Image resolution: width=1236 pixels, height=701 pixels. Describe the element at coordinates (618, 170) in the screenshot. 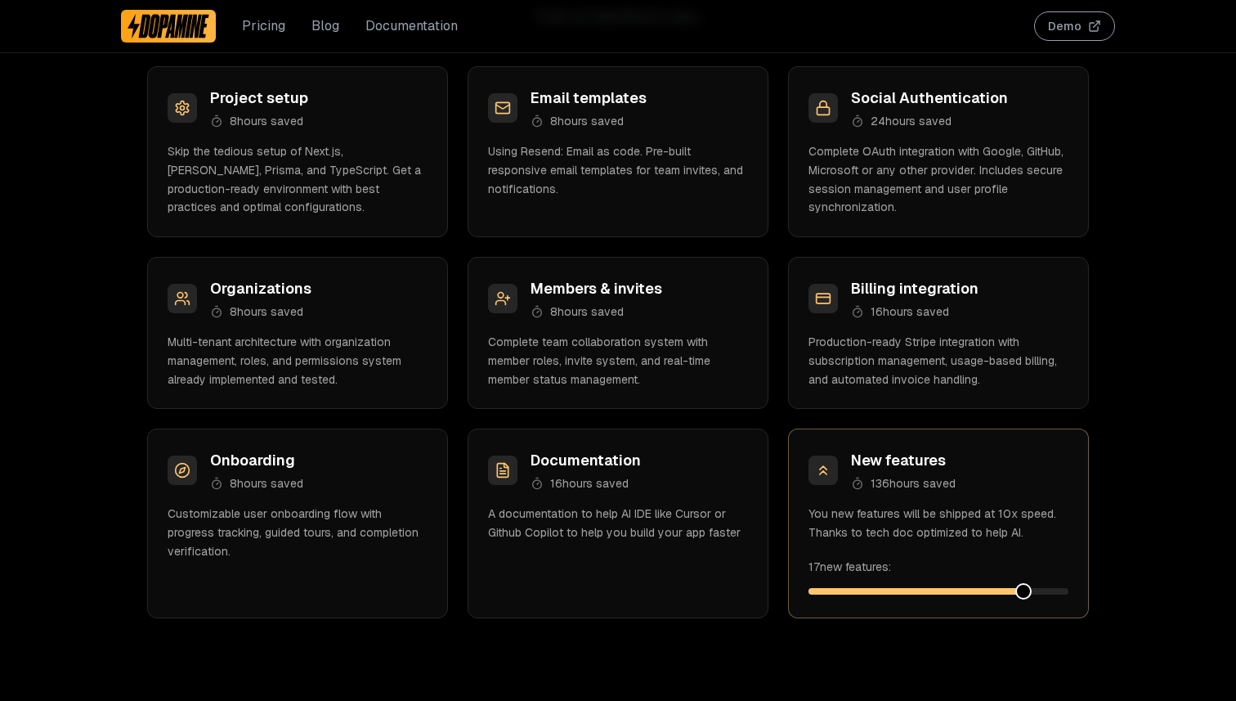

I see `p: Using Resend: Email as code. Pre-built responsive email templates for team invites, and notificat...` at that location.